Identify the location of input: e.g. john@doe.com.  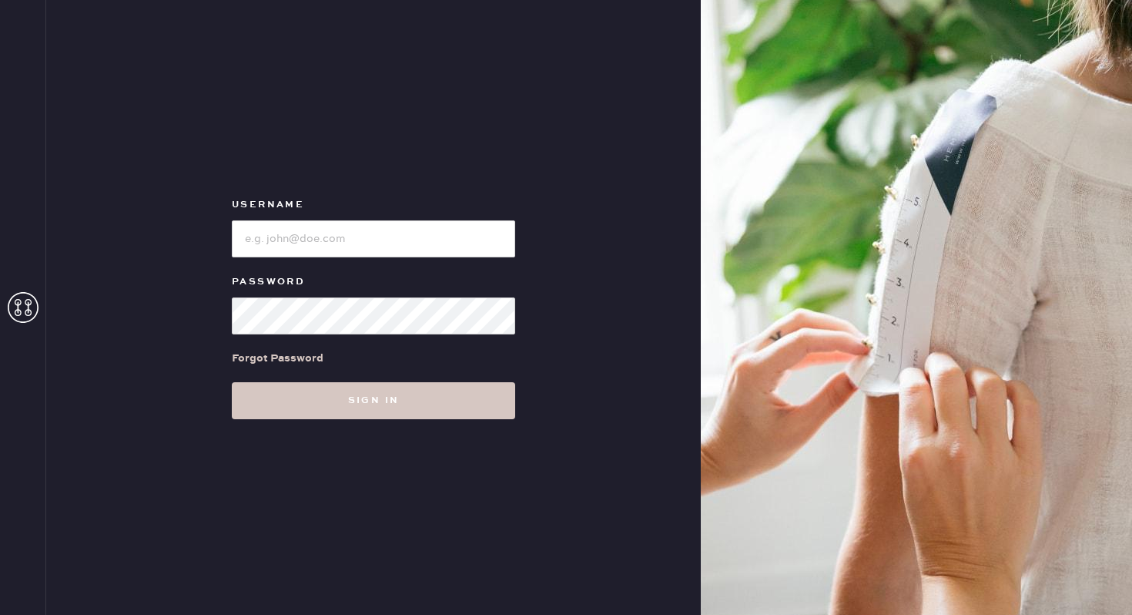
(373, 239).